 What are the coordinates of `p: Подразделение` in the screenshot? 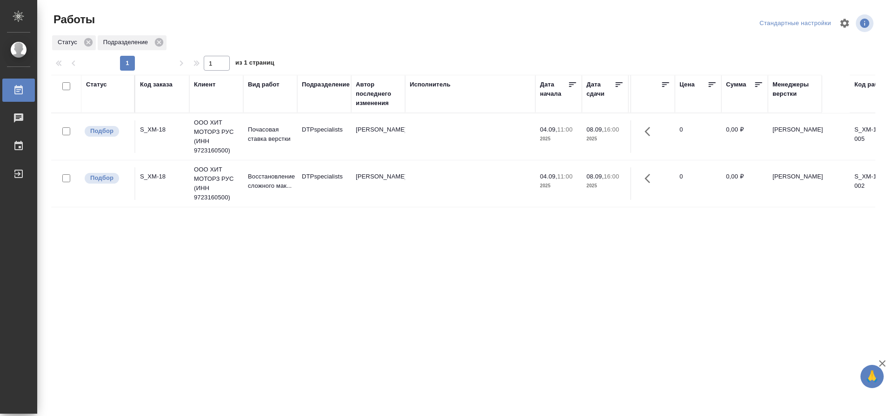 It's located at (127, 42).